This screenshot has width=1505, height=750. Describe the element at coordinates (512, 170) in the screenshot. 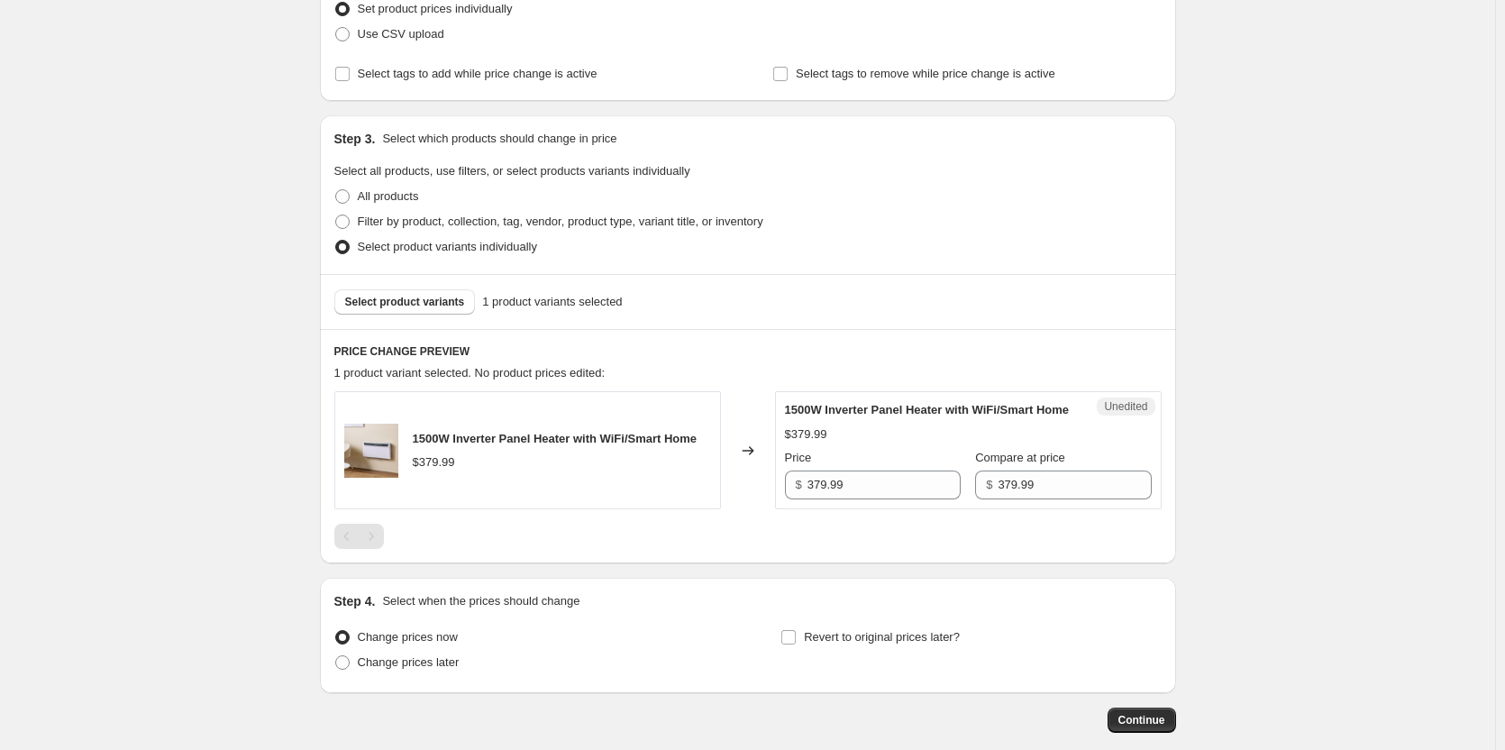

I see `span: Select all products, use filters, or select products variants individually` at that location.